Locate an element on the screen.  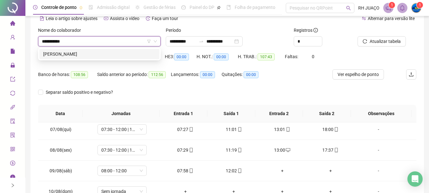
span: 107:43 is located at coordinates (266, 57).